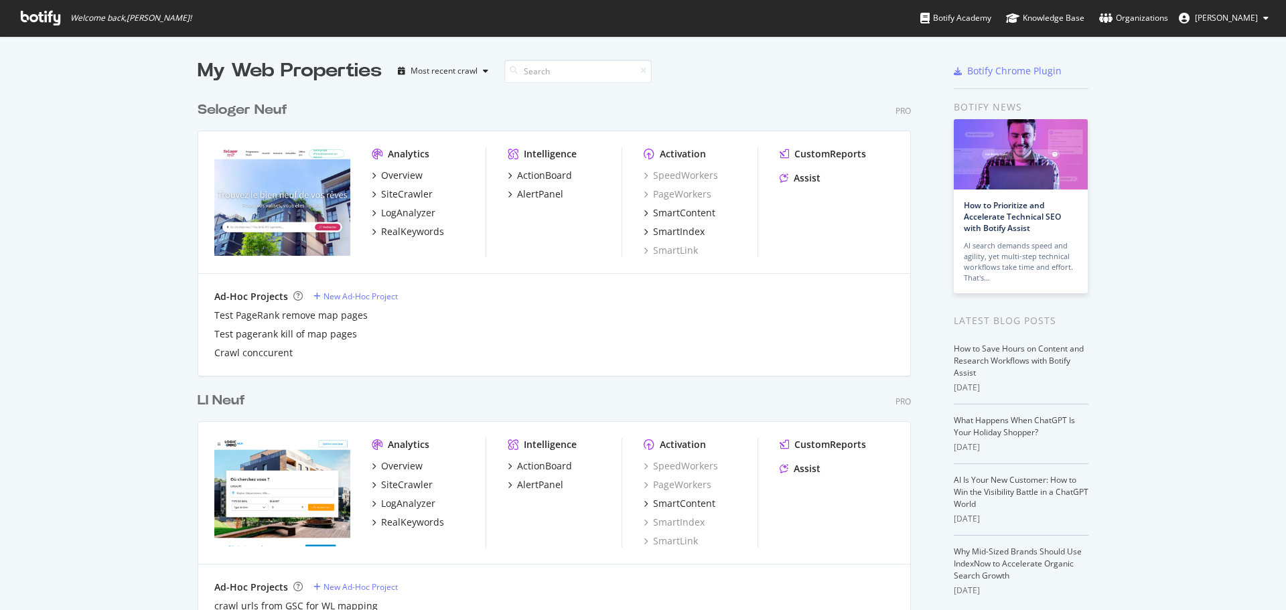 The height and width of the screenshot is (610, 1286). I want to click on a: Botify Chrome Plugin, so click(1007, 71).